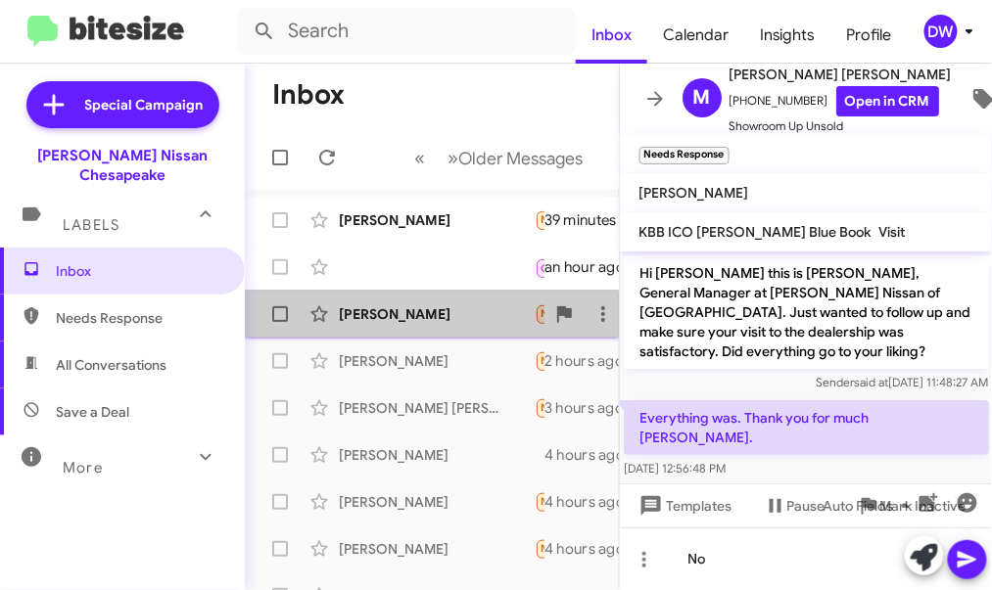 The width and height of the screenshot is (992, 590). What do you see at coordinates (499, 158) in the screenshot?
I see `nav: Page navigation example` at bounding box center [499, 158].